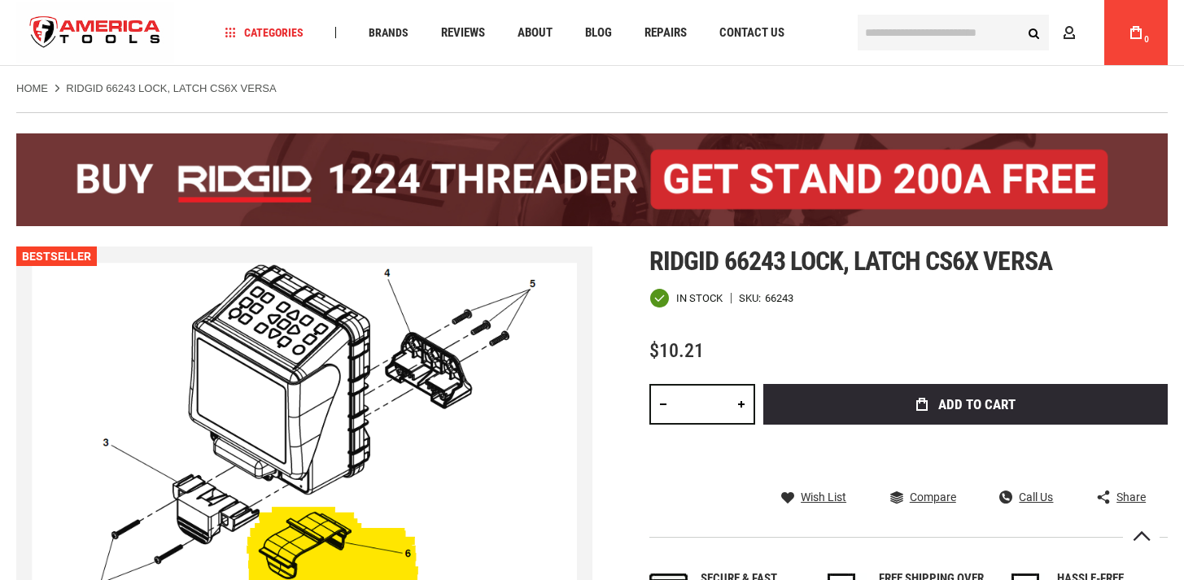 This screenshot has height=580, width=1184. Describe the element at coordinates (598, 33) in the screenshot. I see `span: Blog` at that location.